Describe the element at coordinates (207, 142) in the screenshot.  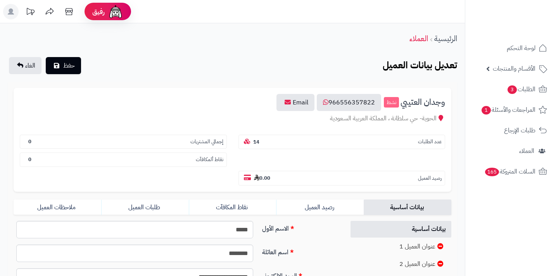
I see `small: إجمالي المشتريات` at that location.